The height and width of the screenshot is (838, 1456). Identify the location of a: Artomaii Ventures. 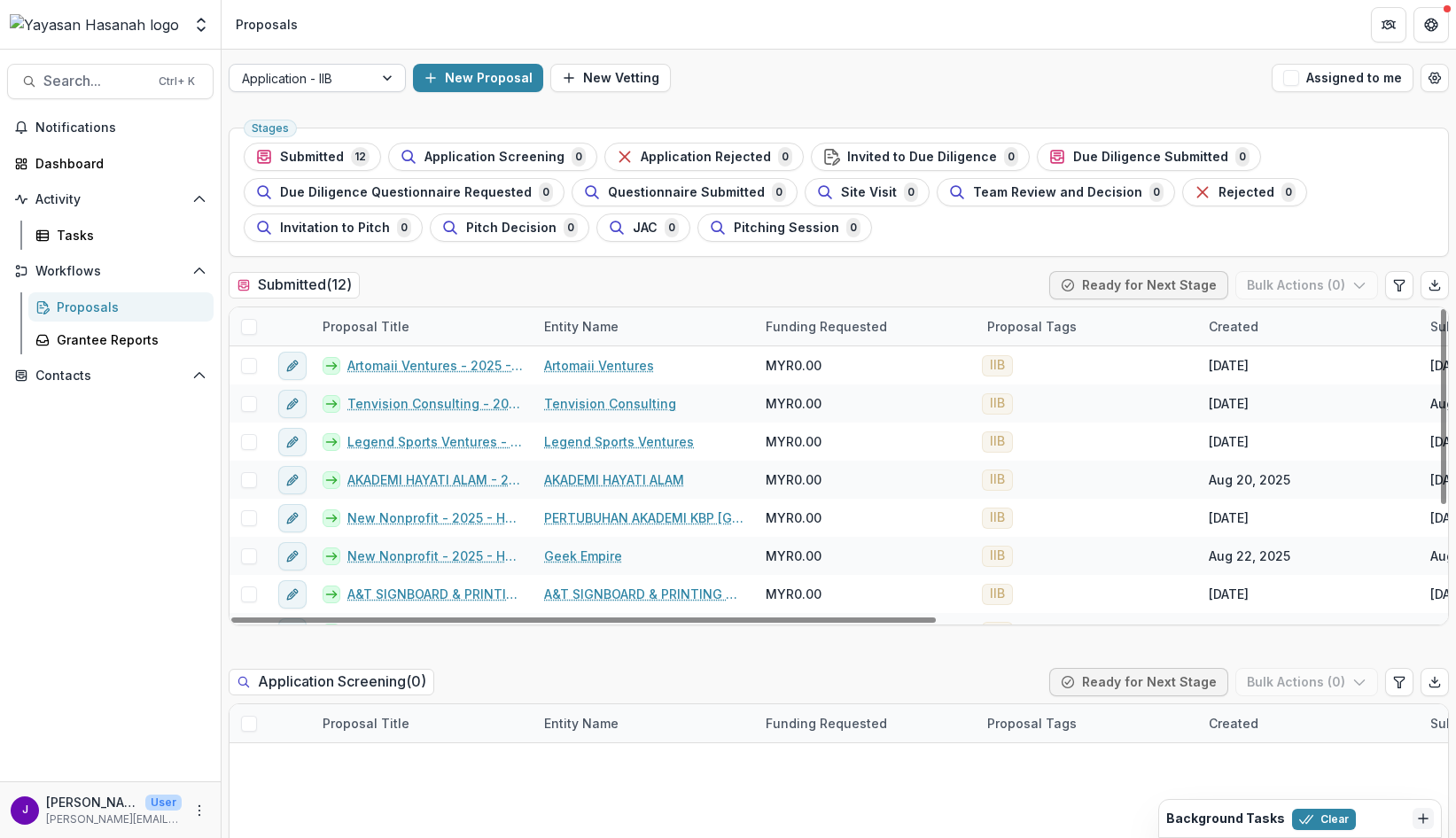
(599, 365).